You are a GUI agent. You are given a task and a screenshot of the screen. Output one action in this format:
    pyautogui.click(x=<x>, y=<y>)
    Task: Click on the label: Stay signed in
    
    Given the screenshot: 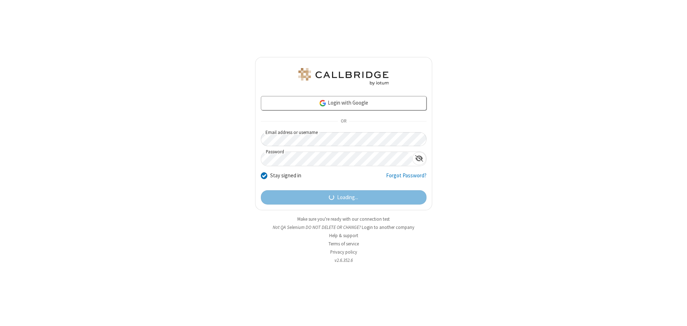 What is the action you would take?
    pyautogui.click(x=286, y=175)
    